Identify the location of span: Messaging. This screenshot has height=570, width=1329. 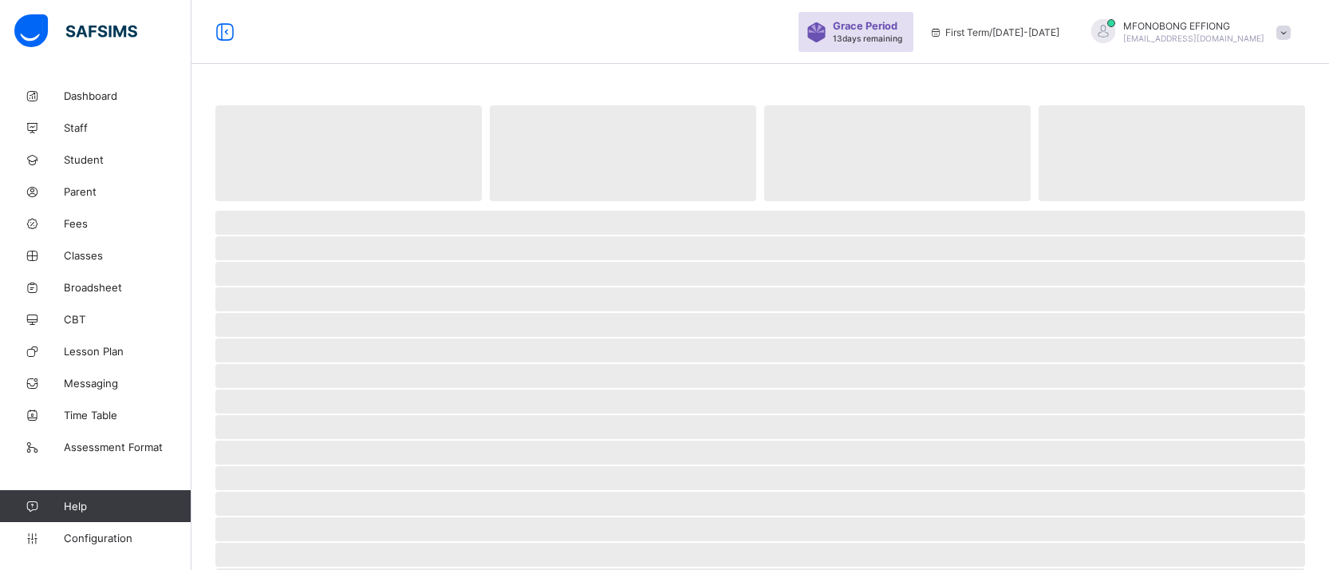
(128, 383).